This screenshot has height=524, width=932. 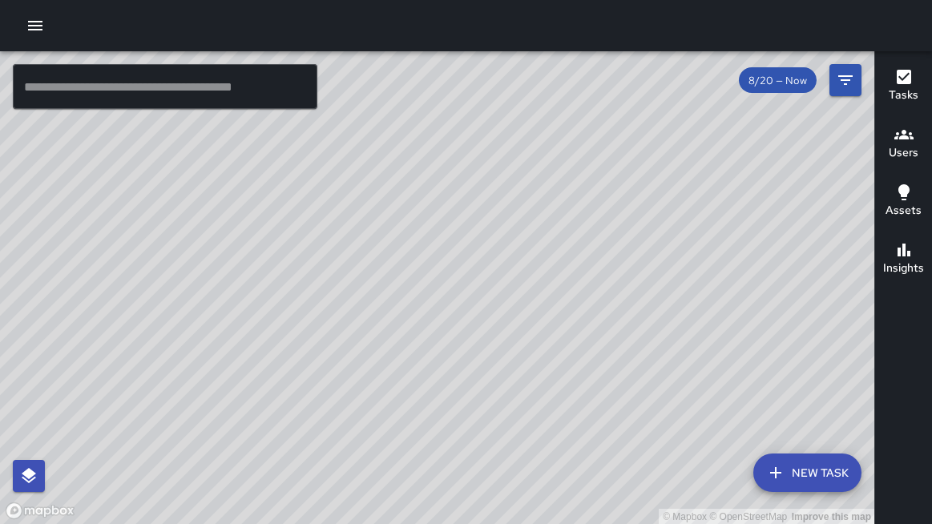 What do you see at coordinates (904, 144) in the screenshot?
I see `button: Users` at bounding box center [904, 144].